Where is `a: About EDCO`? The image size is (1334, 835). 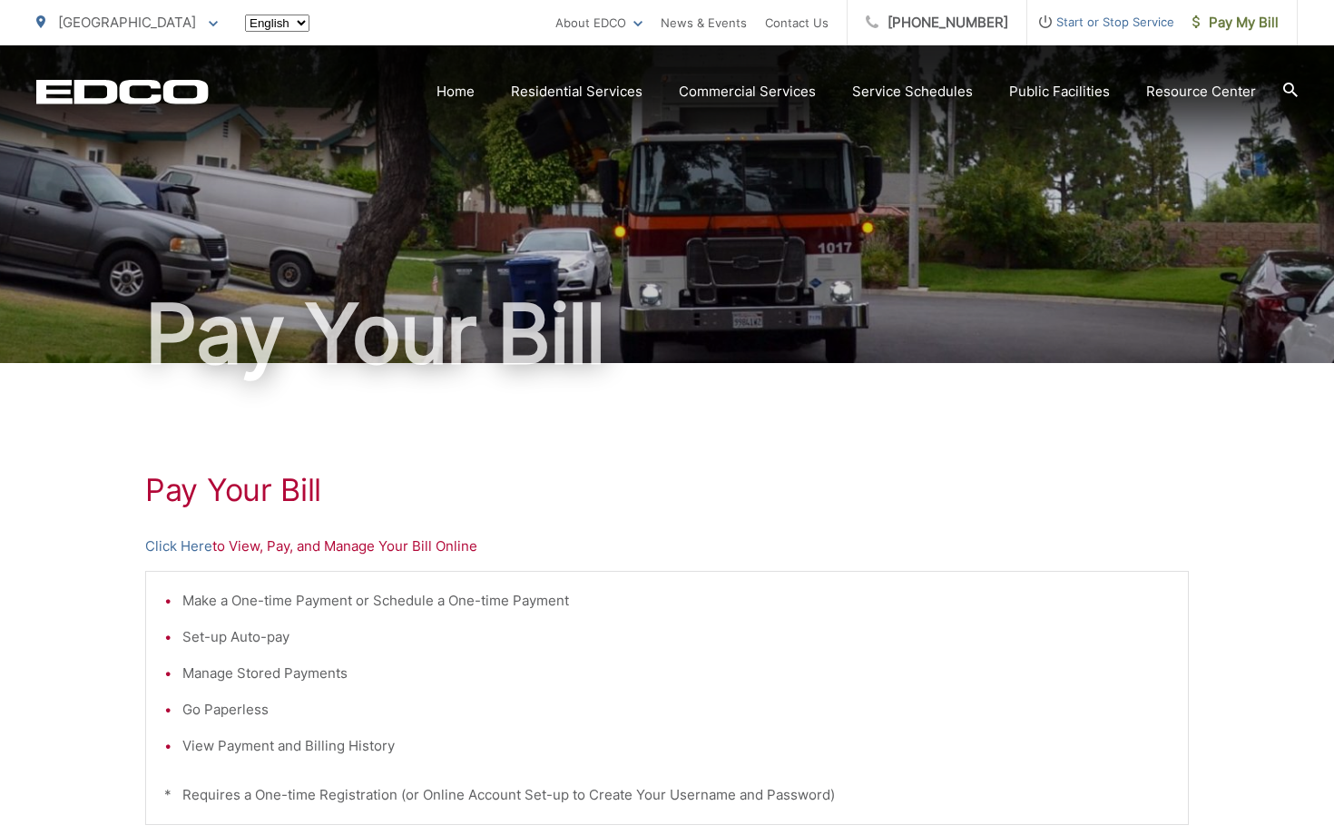 a: About EDCO is located at coordinates (599, 23).